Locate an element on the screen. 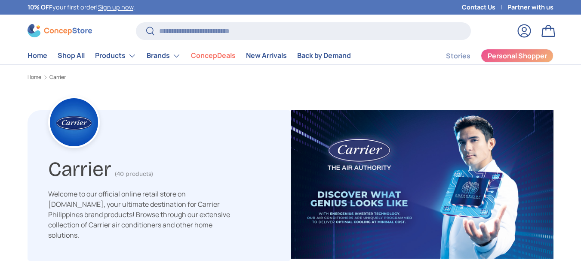 The image size is (581, 275). nav: Breadcrumbs is located at coordinates (290, 77).